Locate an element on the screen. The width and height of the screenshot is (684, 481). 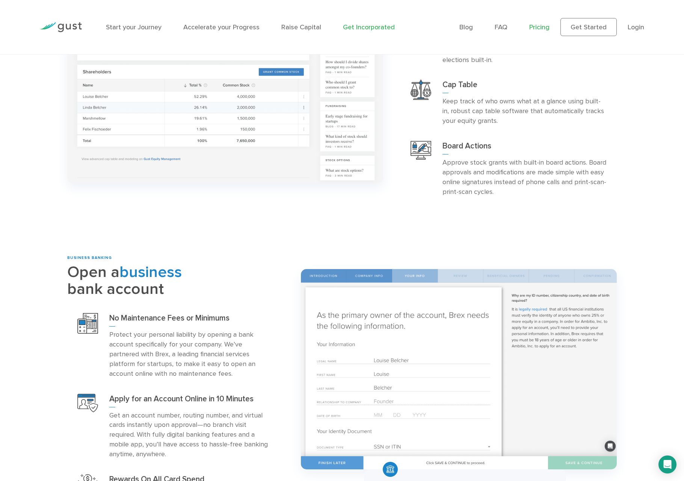
div: Chat Widget is located at coordinates (619, 440).